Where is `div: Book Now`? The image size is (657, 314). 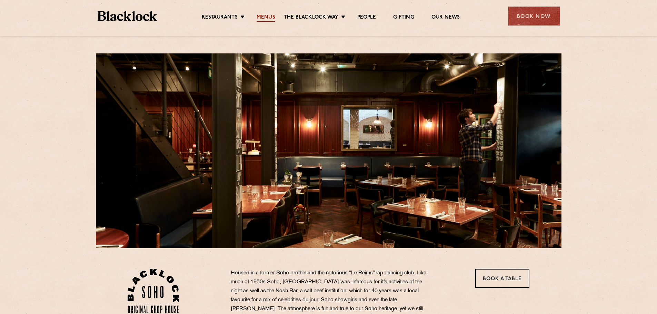 div: Book Now is located at coordinates (534, 16).